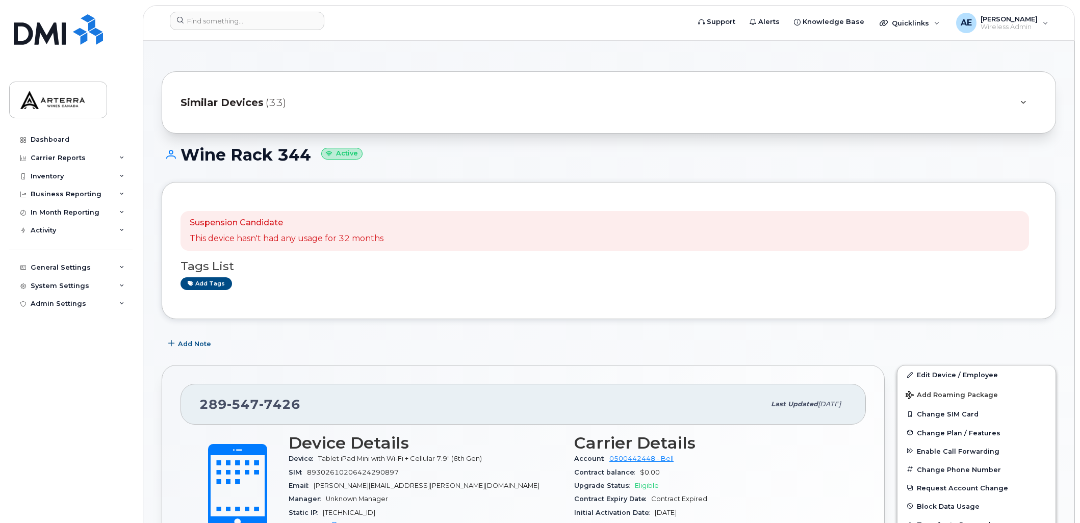 The image size is (1080, 523). What do you see at coordinates (650, 472) in the screenshot?
I see `span: $0.00` at bounding box center [650, 472].